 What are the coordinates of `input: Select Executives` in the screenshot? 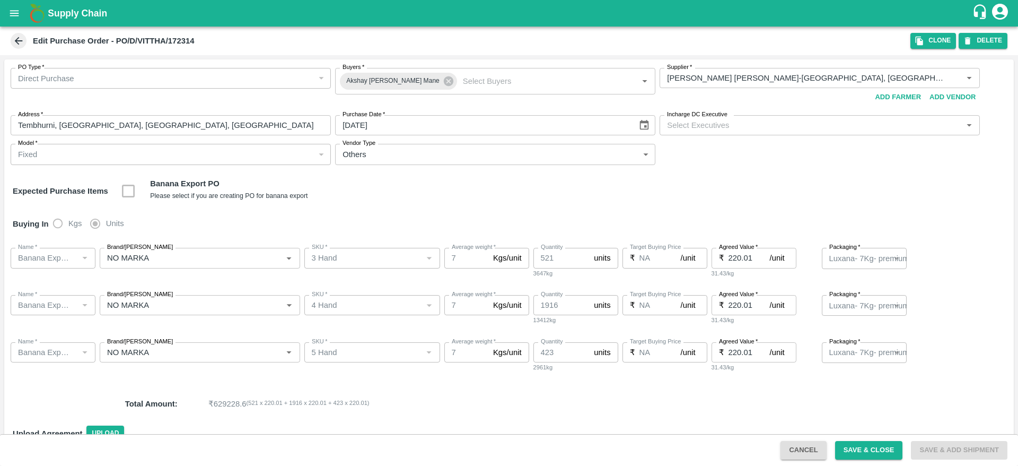 It's located at (811, 125).